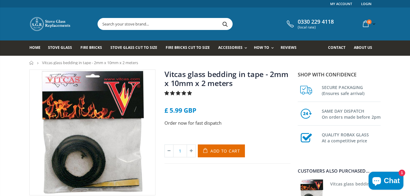  What do you see at coordinates (190, 48) in the screenshot?
I see `a: Fire Bricks Cut To Size` at bounding box center [190, 48].